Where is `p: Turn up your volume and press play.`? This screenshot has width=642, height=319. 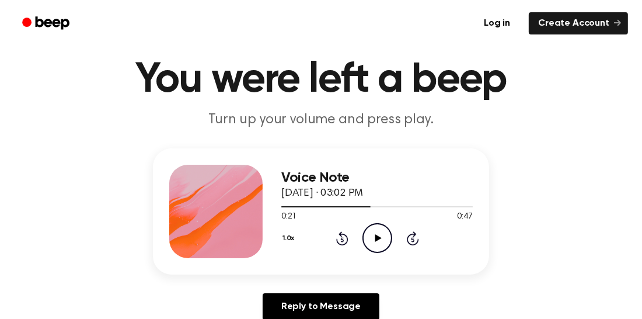
p: Turn up your volume and press play. is located at coordinates (321, 120).